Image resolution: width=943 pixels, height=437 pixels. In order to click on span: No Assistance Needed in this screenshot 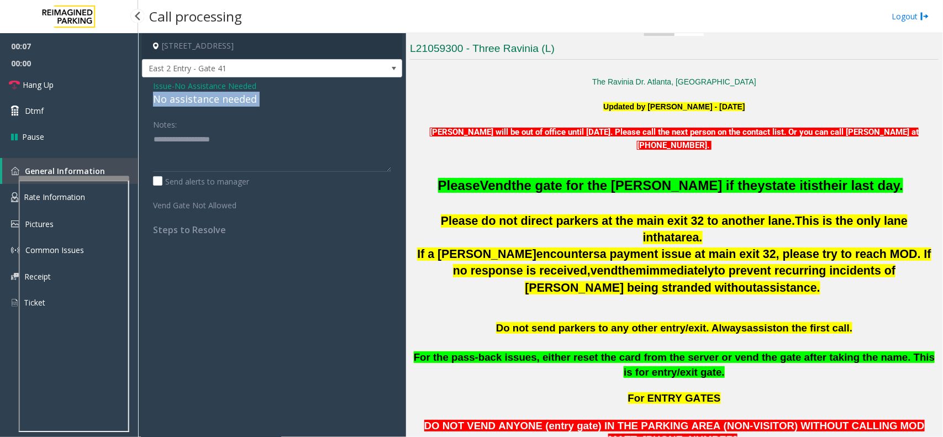, I will do `click(215, 86)`.